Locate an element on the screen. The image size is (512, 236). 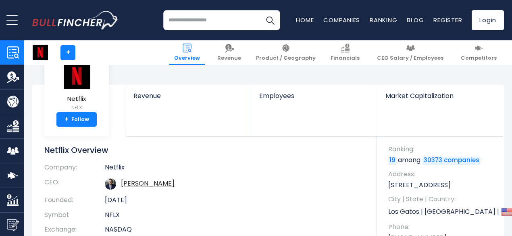
a: Ranking is located at coordinates (384, 20).